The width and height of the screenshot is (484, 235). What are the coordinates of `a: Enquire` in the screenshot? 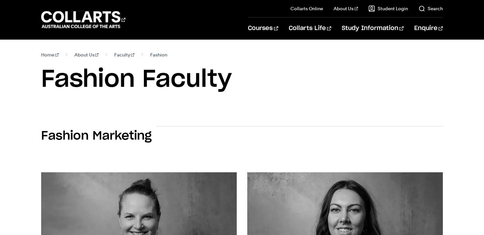 It's located at (429, 28).